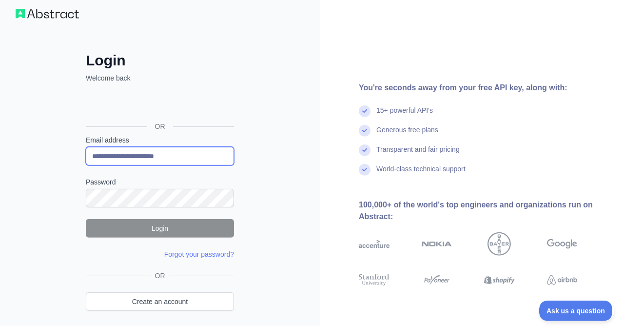 This screenshot has width=624, height=326. I want to click on div: 15+ powerful API's, so click(405, 115).